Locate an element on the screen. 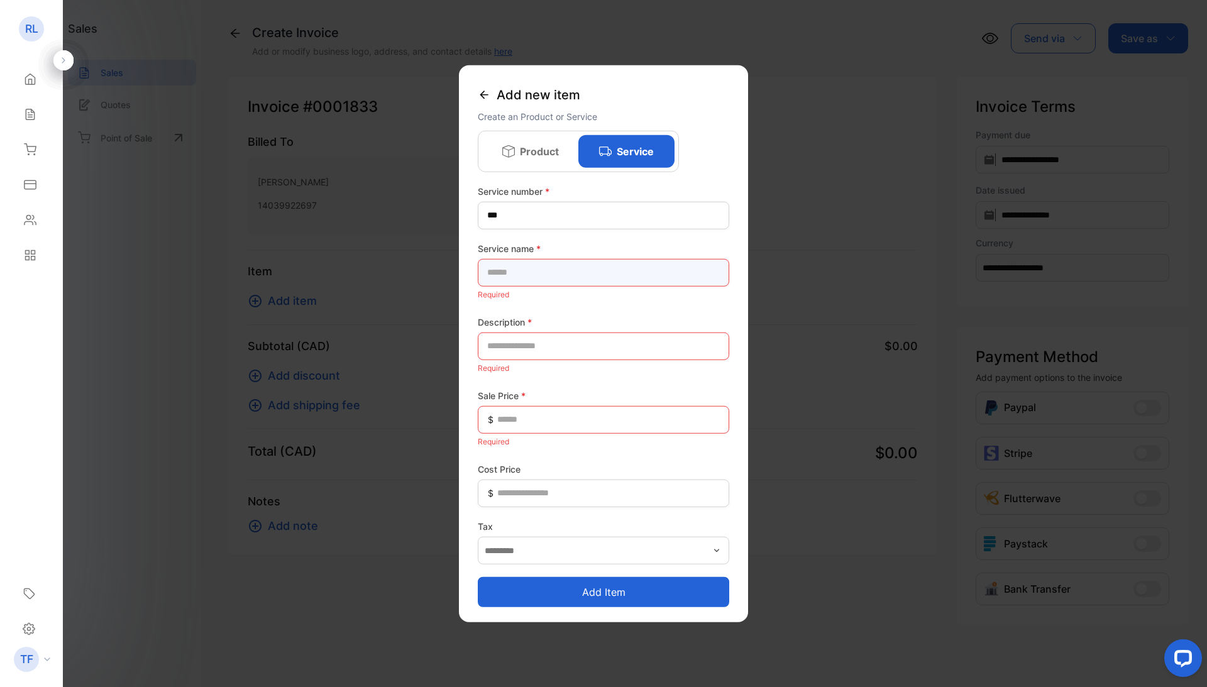 This screenshot has height=687, width=1207. label: Sale Price is located at coordinates (604, 395).